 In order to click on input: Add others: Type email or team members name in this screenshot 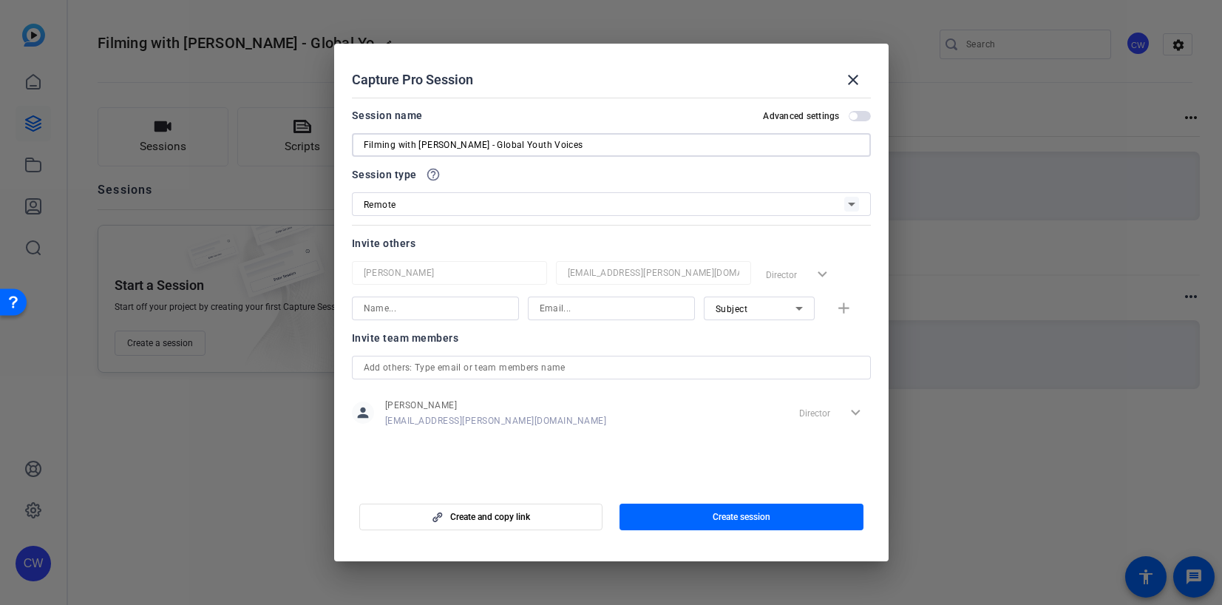, I will do `click(612, 367)`.